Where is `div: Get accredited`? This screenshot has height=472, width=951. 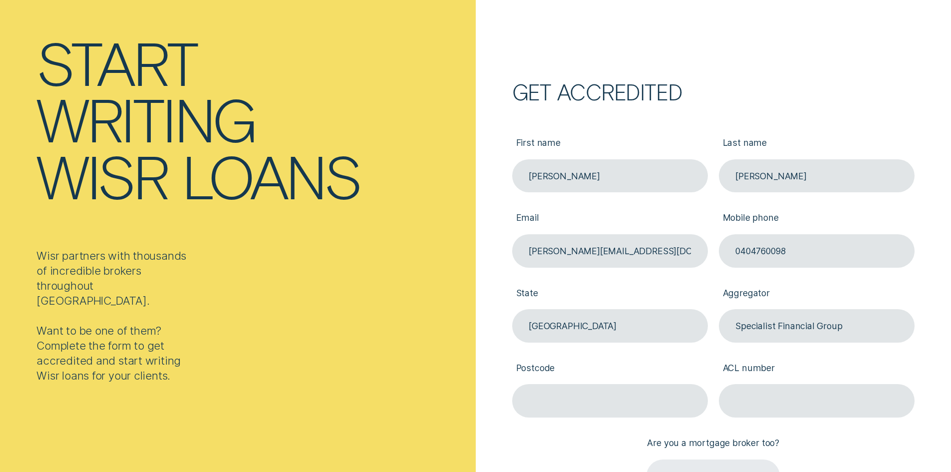
div: Get accredited is located at coordinates (713, 91).